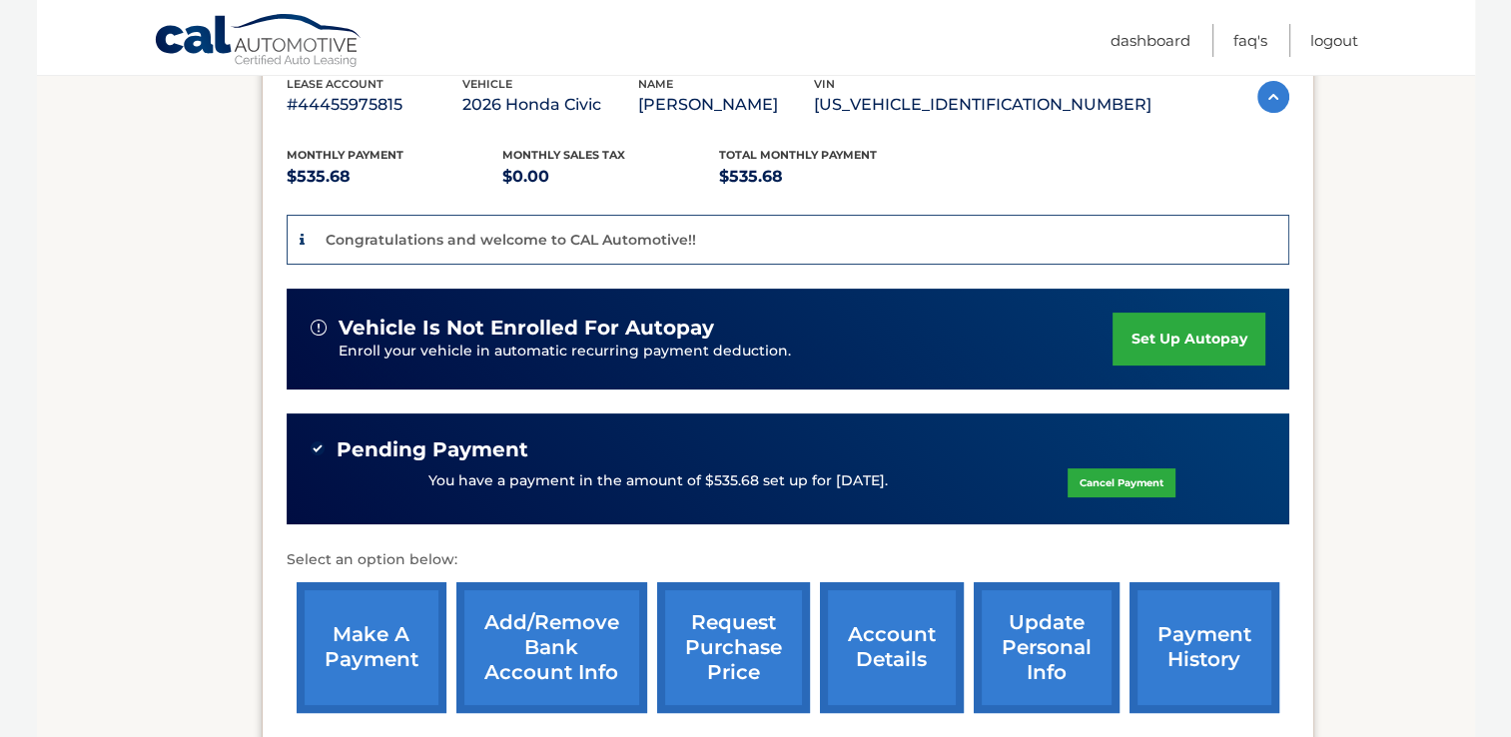 This screenshot has width=1511, height=737. What do you see at coordinates (1273, 97) in the screenshot?
I see `img: accordion-active.svg` at bounding box center [1273, 97].